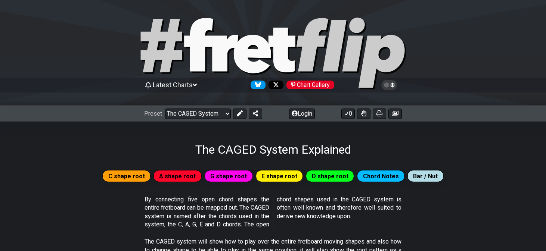 This screenshot has height=251, width=546. What do you see at coordinates (274, 85) in the screenshot?
I see `a: Follow #fretflip at X` at bounding box center [274, 85].